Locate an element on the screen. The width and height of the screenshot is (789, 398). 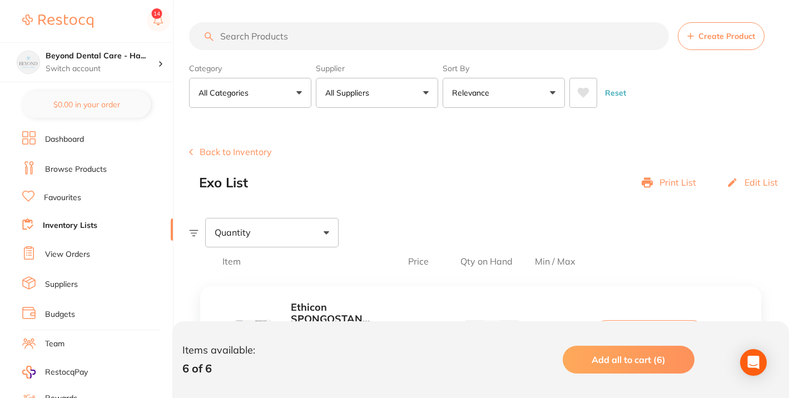
p: Print List is located at coordinates (678, 182).